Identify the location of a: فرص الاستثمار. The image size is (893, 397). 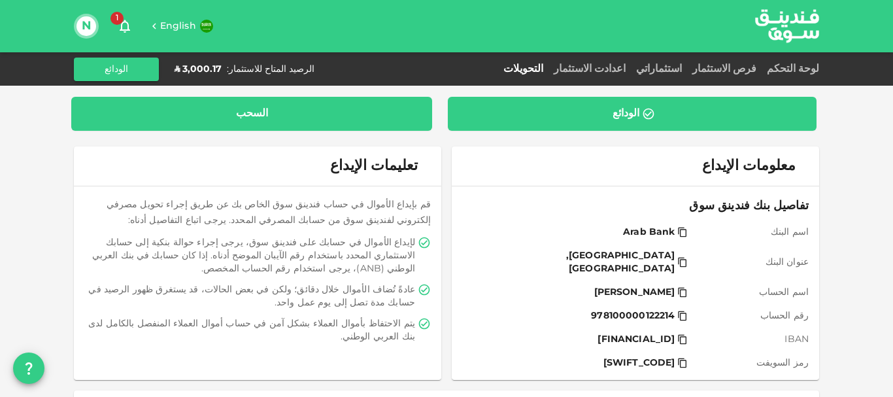
(724, 69).